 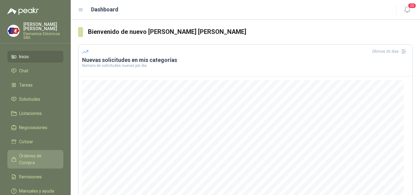 What do you see at coordinates (35, 127) in the screenshot?
I see `a: Negociaciones` at bounding box center [35, 127].